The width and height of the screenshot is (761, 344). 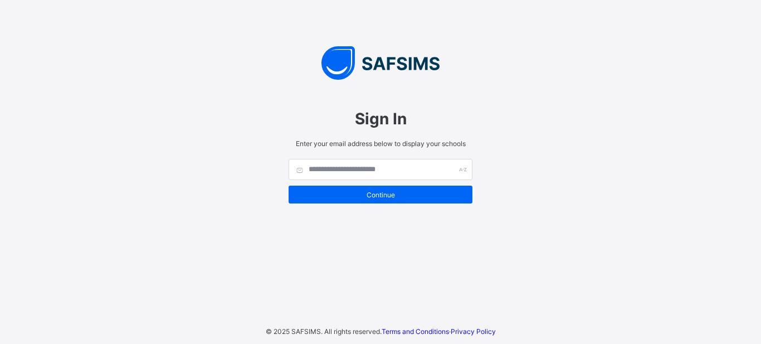 I want to click on a: Terms and Conditions, so click(x=415, y=331).